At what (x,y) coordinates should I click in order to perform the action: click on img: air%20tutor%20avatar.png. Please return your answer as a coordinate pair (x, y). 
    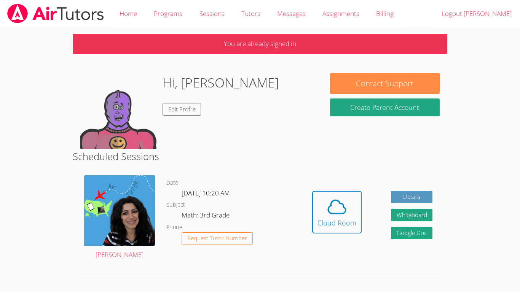
    Looking at the image, I should click on (119, 211).